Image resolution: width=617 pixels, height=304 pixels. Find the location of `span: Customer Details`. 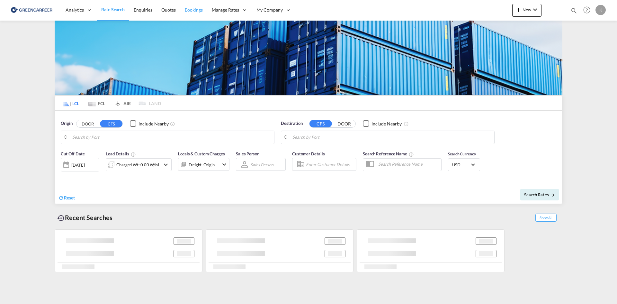

span: Customer Details is located at coordinates (308, 154).